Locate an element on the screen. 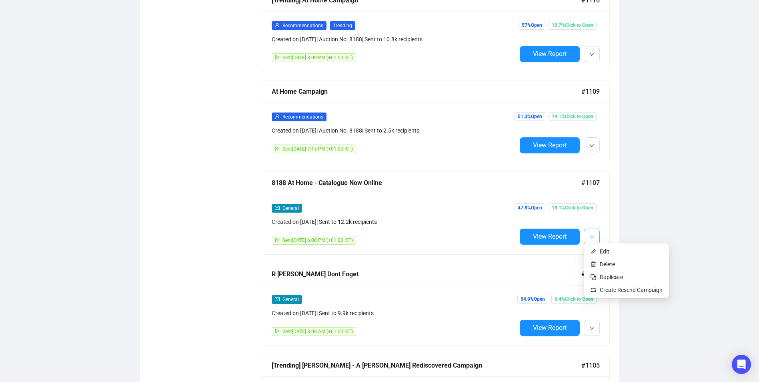 The image size is (759, 382). span: Edit is located at coordinates (605, 251).